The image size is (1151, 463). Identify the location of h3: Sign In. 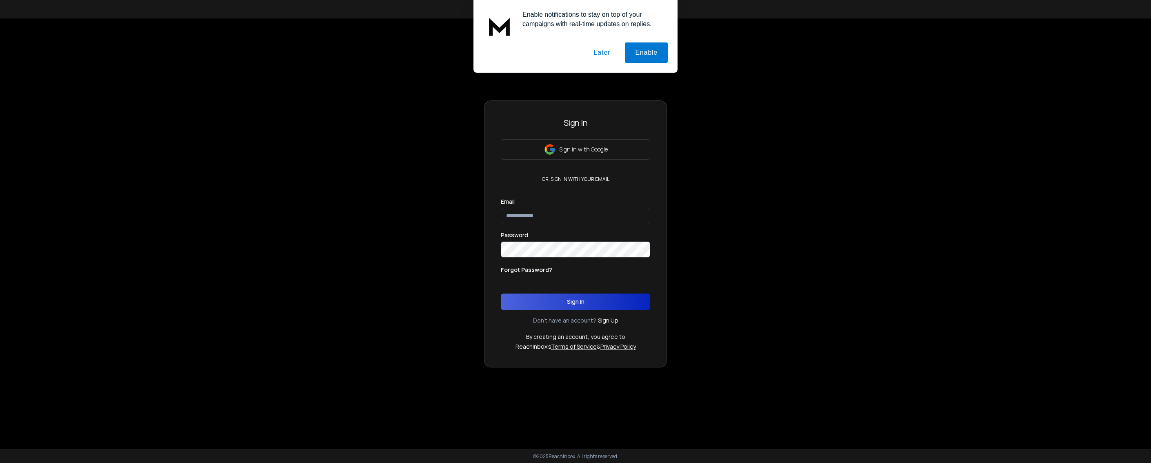
(576, 123).